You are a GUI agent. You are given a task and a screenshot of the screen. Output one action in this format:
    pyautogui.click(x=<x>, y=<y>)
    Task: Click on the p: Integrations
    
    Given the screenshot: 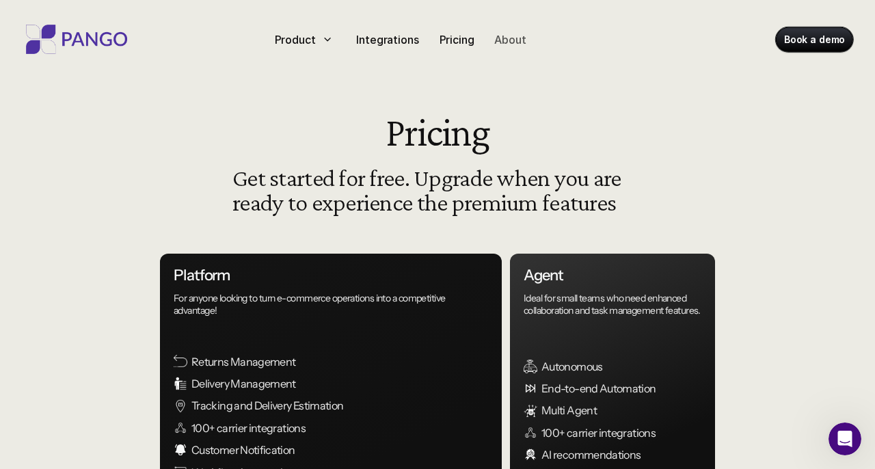 What is the action you would take?
    pyautogui.click(x=387, y=39)
    